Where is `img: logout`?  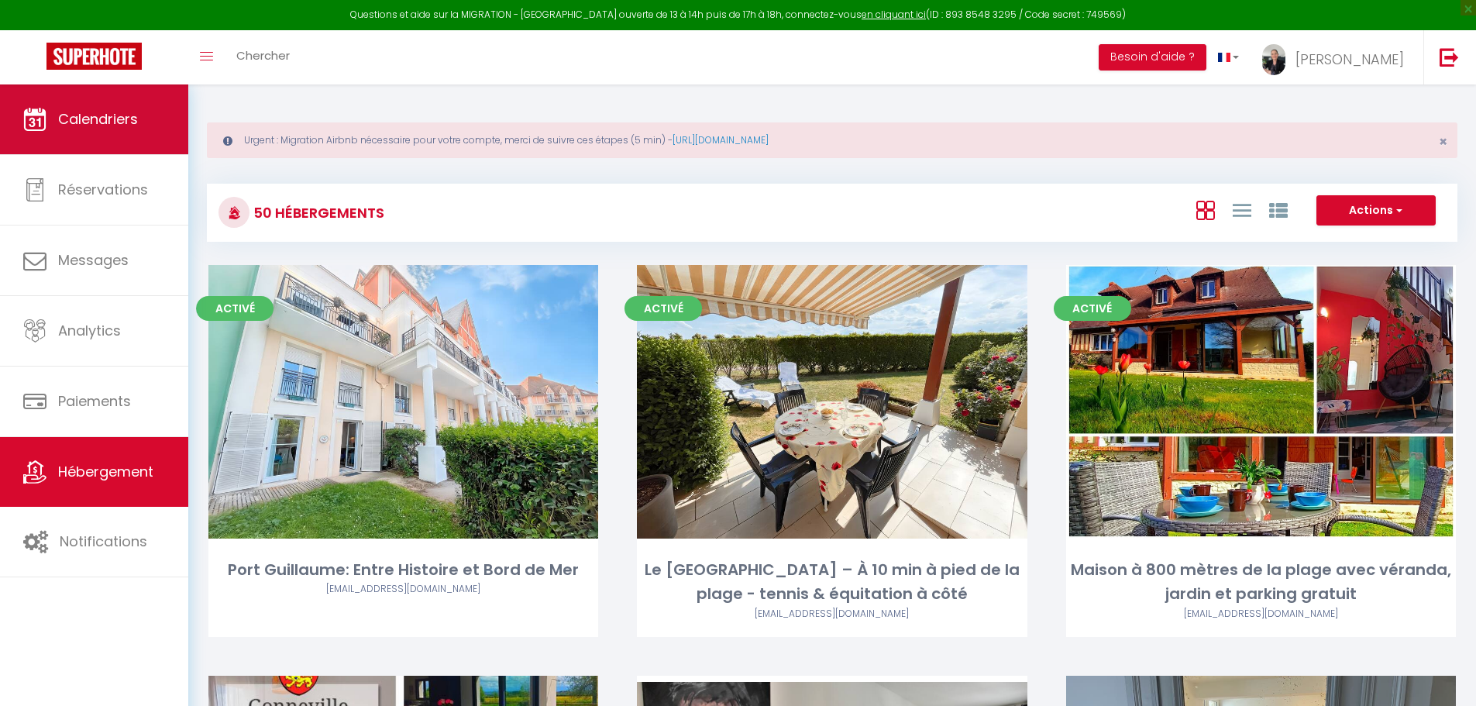
img: logout is located at coordinates (1449, 57).